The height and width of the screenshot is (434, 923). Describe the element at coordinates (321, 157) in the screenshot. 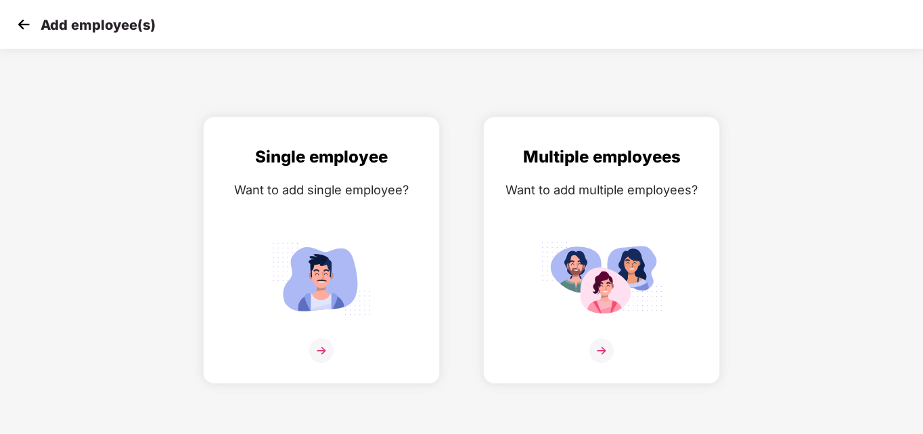

I see `div: Single employee` at that location.